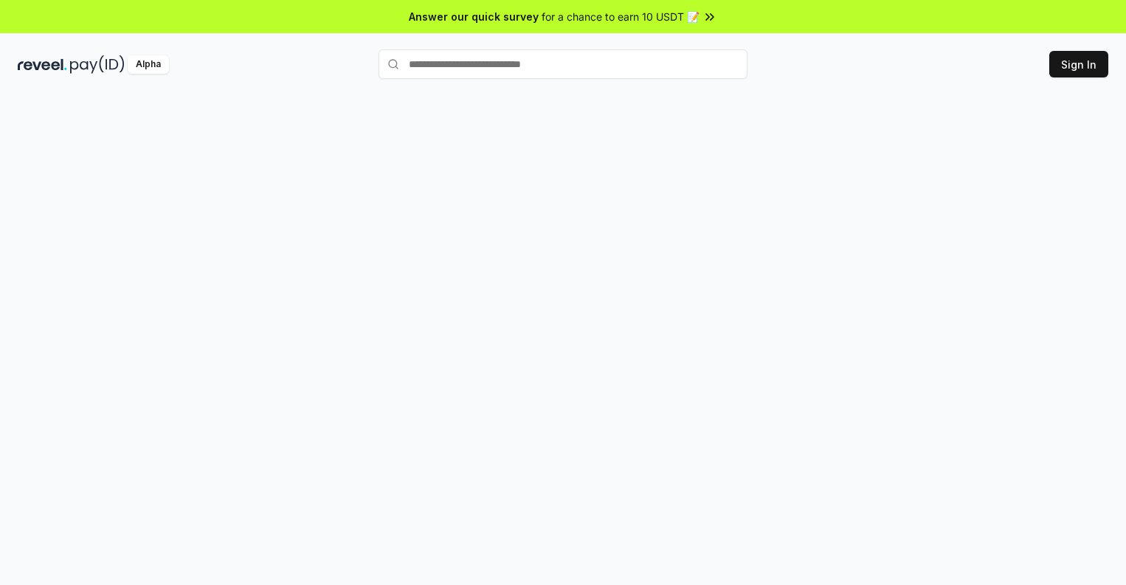 This screenshot has width=1126, height=585. Describe the element at coordinates (1078, 64) in the screenshot. I see `button: Sign In` at that location.